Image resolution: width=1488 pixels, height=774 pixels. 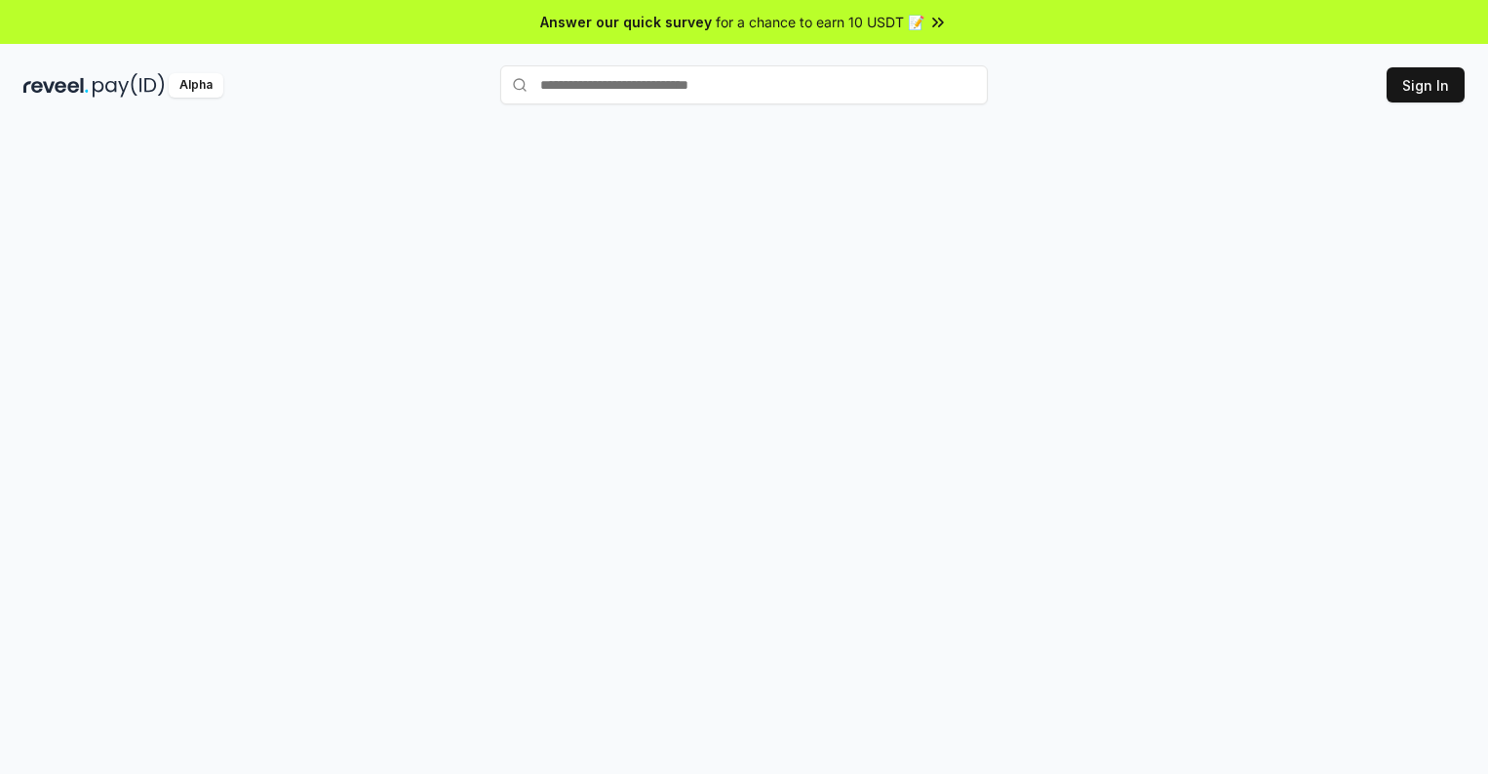 What do you see at coordinates (196, 85) in the screenshot?
I see `div: Alpha` at bounding box center [196, 85].